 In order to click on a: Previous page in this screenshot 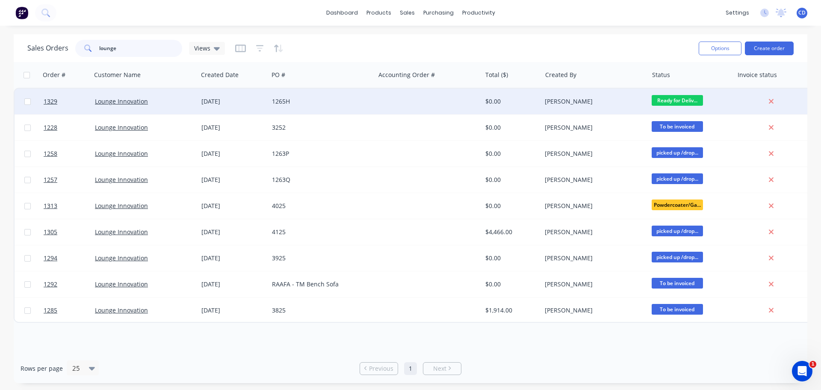, I will do `click(379, 368)`.